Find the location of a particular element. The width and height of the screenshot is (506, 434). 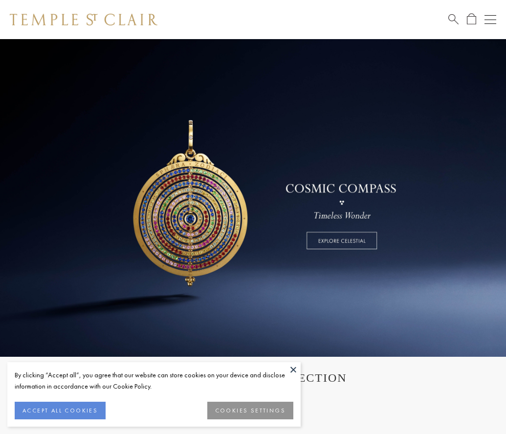

div: By clicking “Accept all”, you agree that our website can store cookies on your device and disclos... is located at coordinates (154, 381).